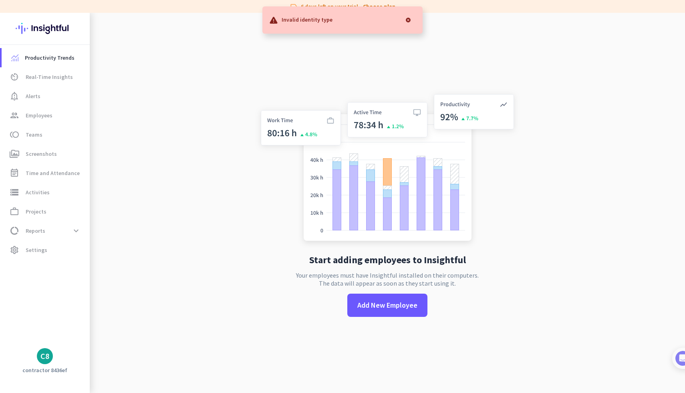 The image size is (685, 393). Describe the element at coordinates (33, 96) in the screenshot. I see `span: Alerts` at that location.